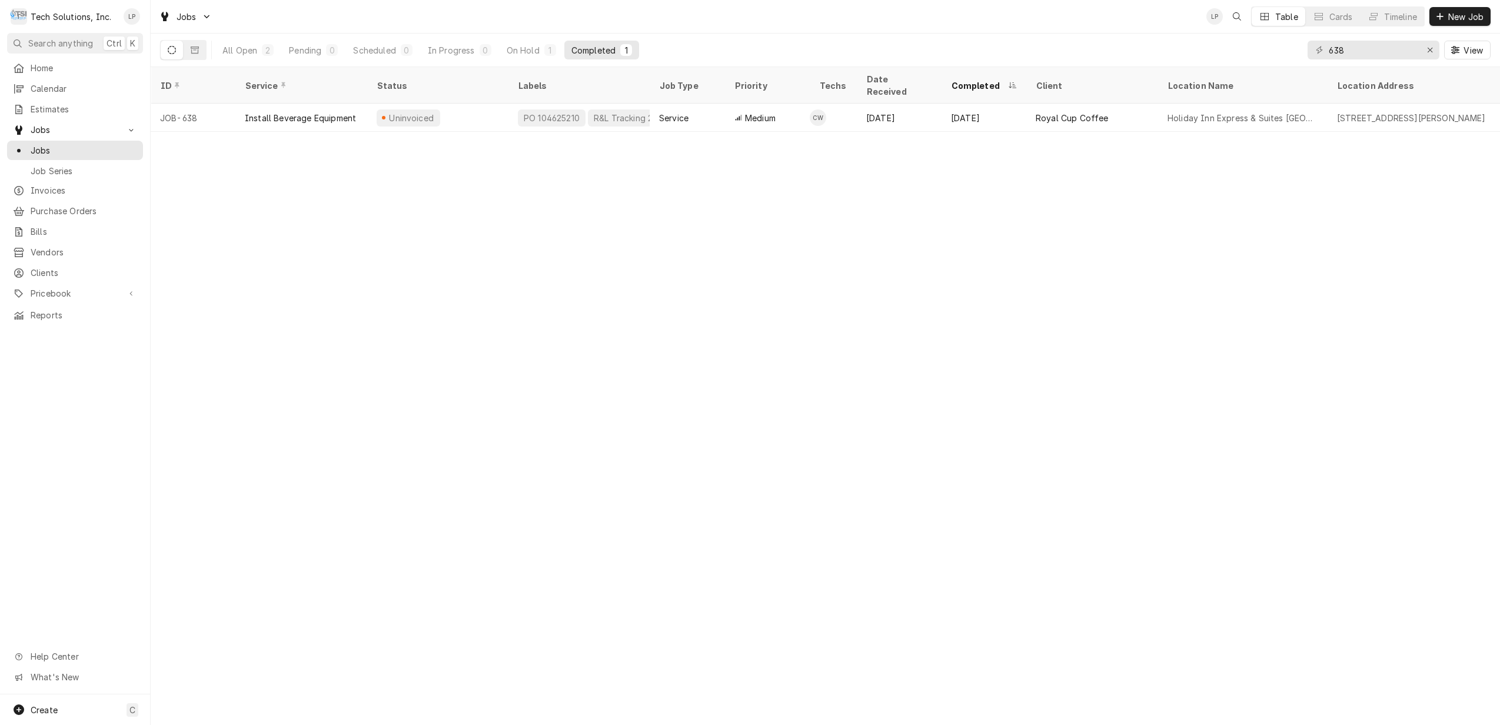  I want to click on a: Home, so click(75, 68).